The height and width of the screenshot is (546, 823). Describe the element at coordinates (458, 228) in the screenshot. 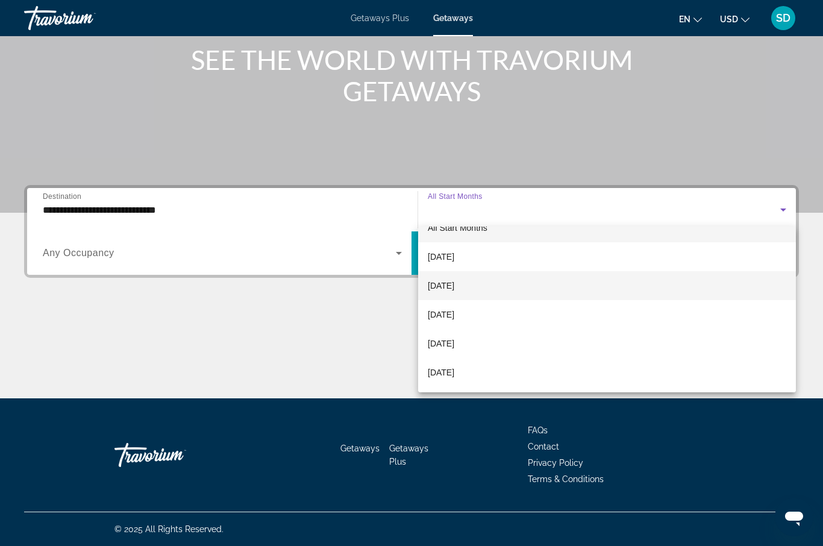

I see `span: All Start Months` at that location.